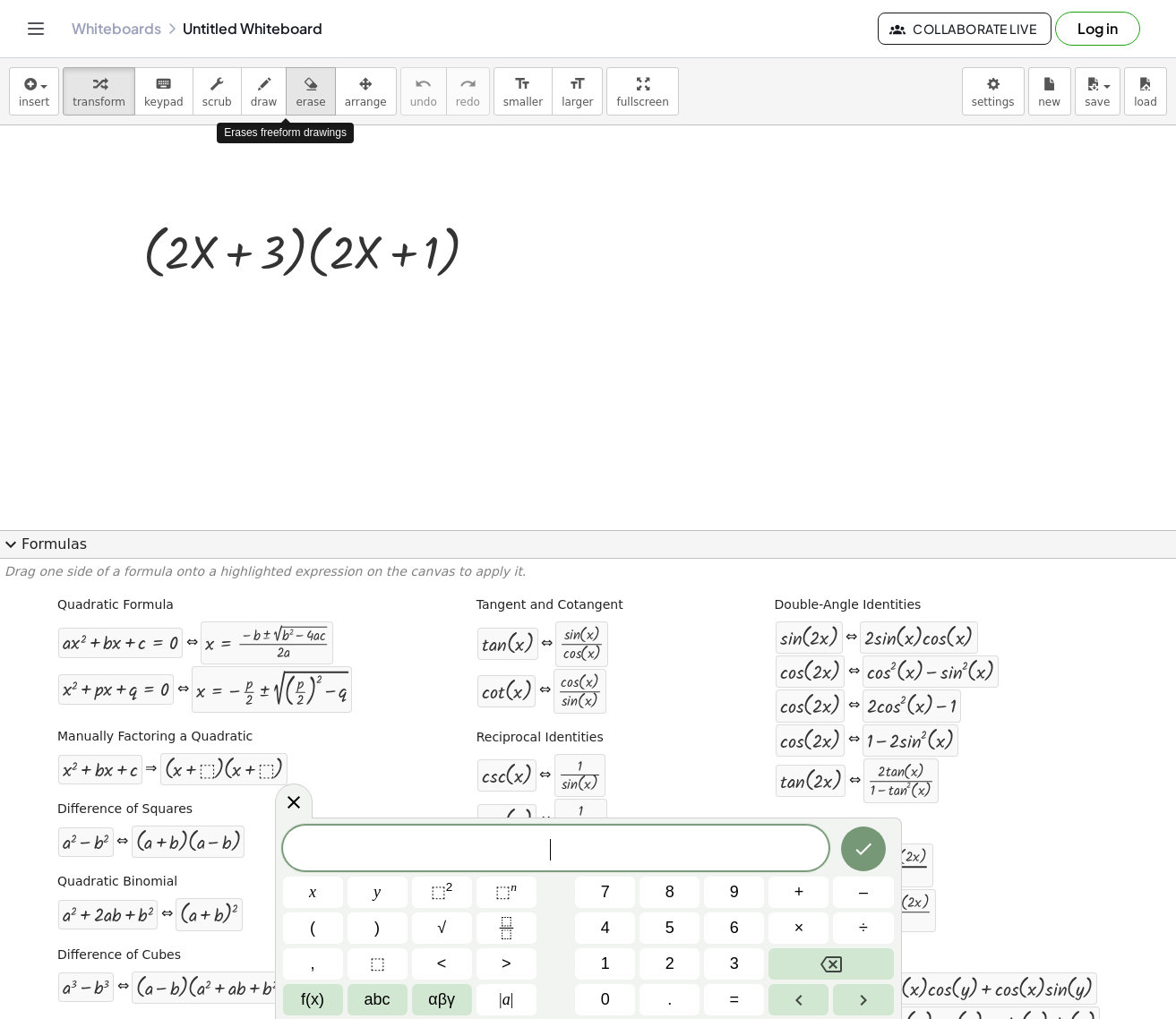  What do you see at coordinates (450, 887) in the screenshot?
I see `sup: 2` at bounding box center [450, 887].